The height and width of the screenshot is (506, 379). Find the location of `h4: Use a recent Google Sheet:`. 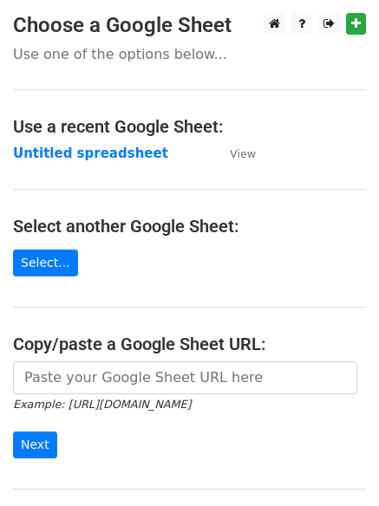

h4: Use a recent Google Sheet: is located at coordinates (189, 127).